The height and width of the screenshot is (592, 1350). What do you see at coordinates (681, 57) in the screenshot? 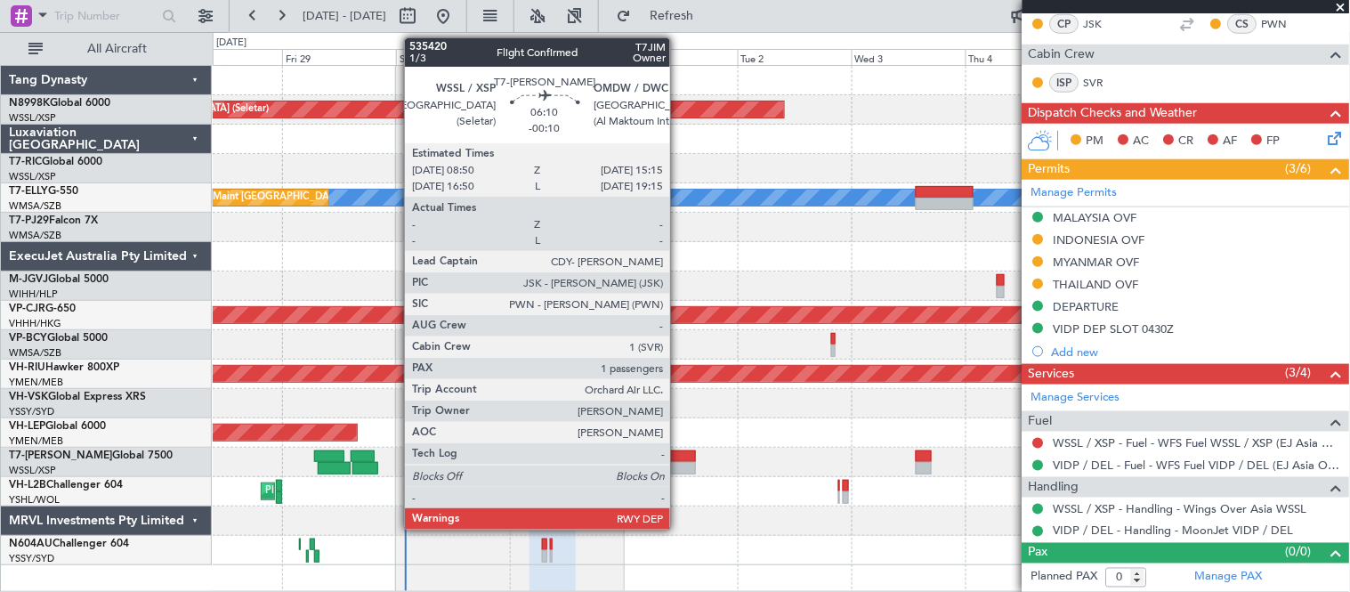
I see `div: Mon 1` at bounding box center [681, 57].